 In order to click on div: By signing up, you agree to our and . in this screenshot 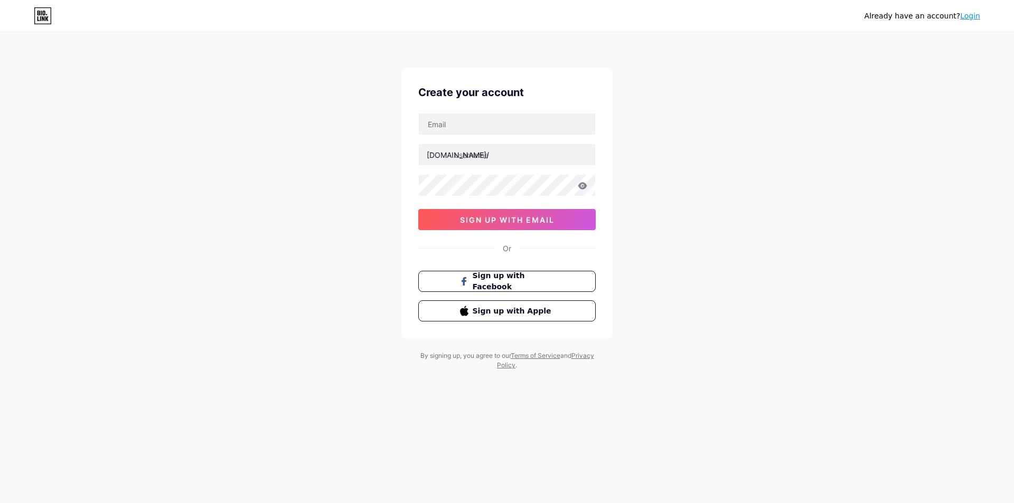, I will do `click(507, 361)`.